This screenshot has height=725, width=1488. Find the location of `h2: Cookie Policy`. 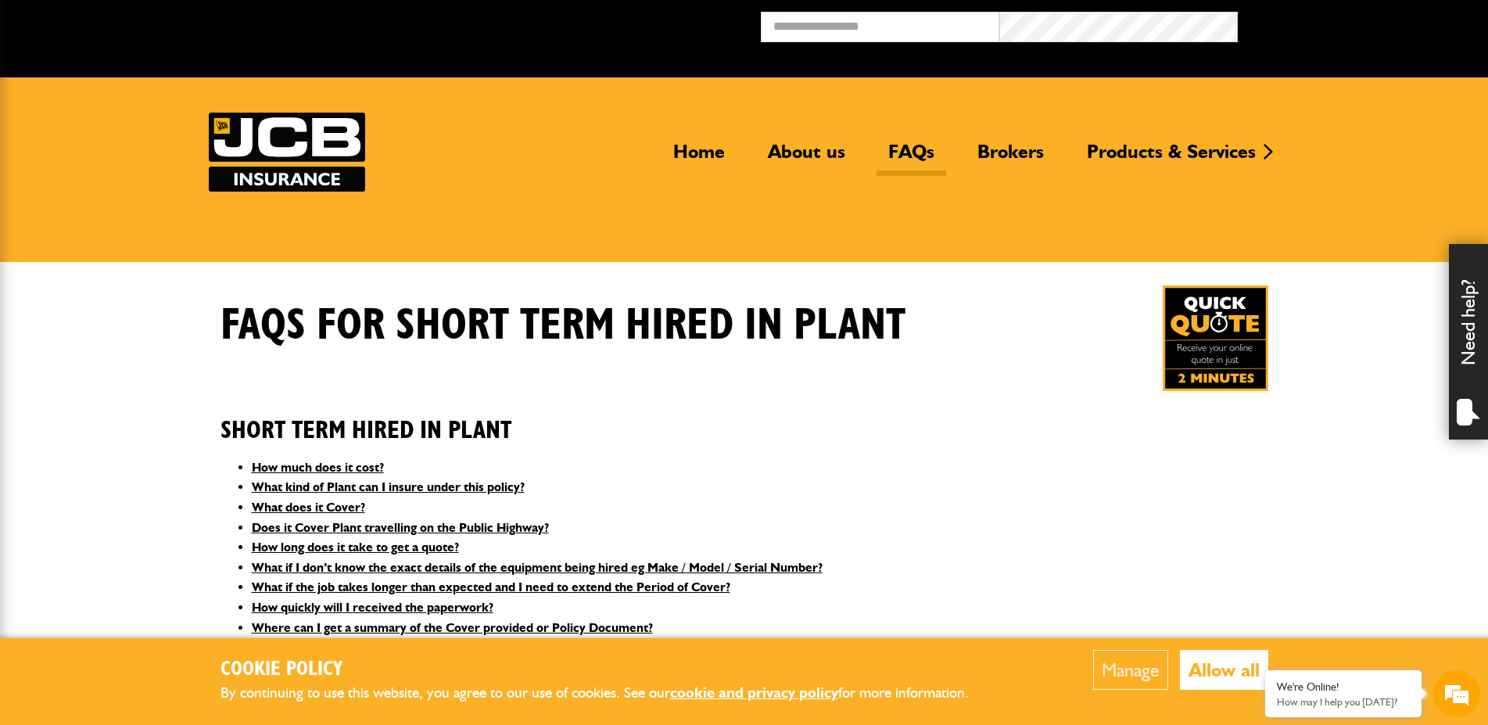

h2: Cookie Policy is located at coordinates (608, 669).